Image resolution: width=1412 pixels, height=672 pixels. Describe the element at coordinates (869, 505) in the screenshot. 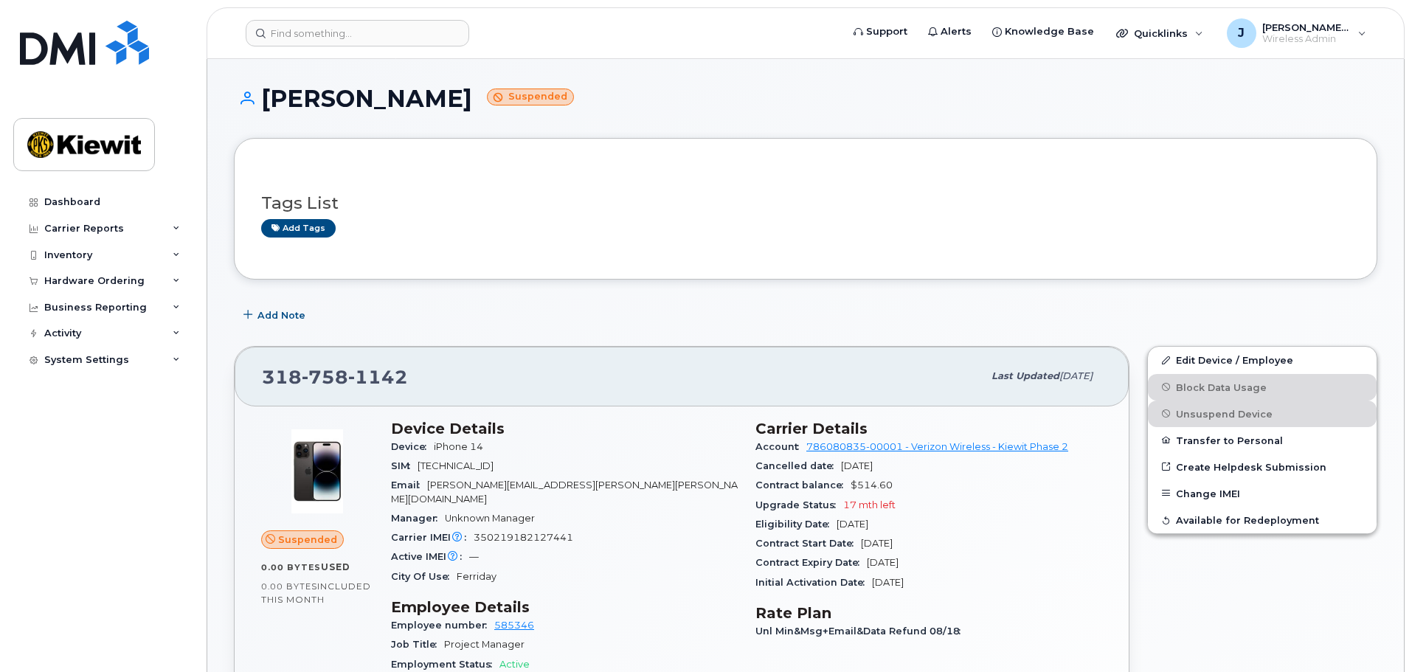

I see `span: 17 mth left` at that location.